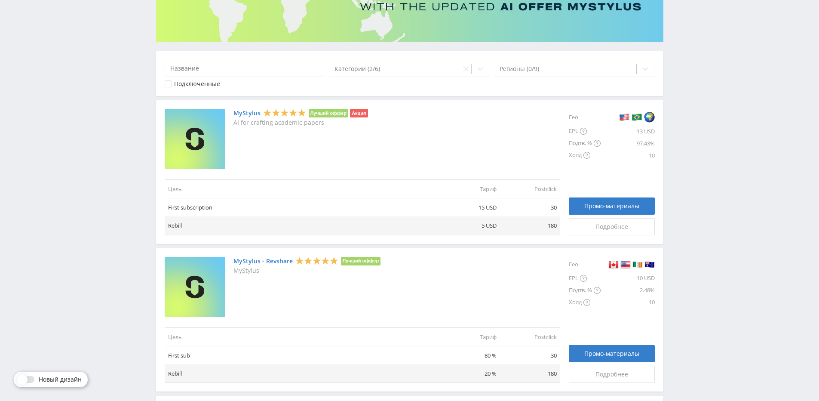 The image size is (819, 401). I want to click on td: 20 %, so click(470, 373).